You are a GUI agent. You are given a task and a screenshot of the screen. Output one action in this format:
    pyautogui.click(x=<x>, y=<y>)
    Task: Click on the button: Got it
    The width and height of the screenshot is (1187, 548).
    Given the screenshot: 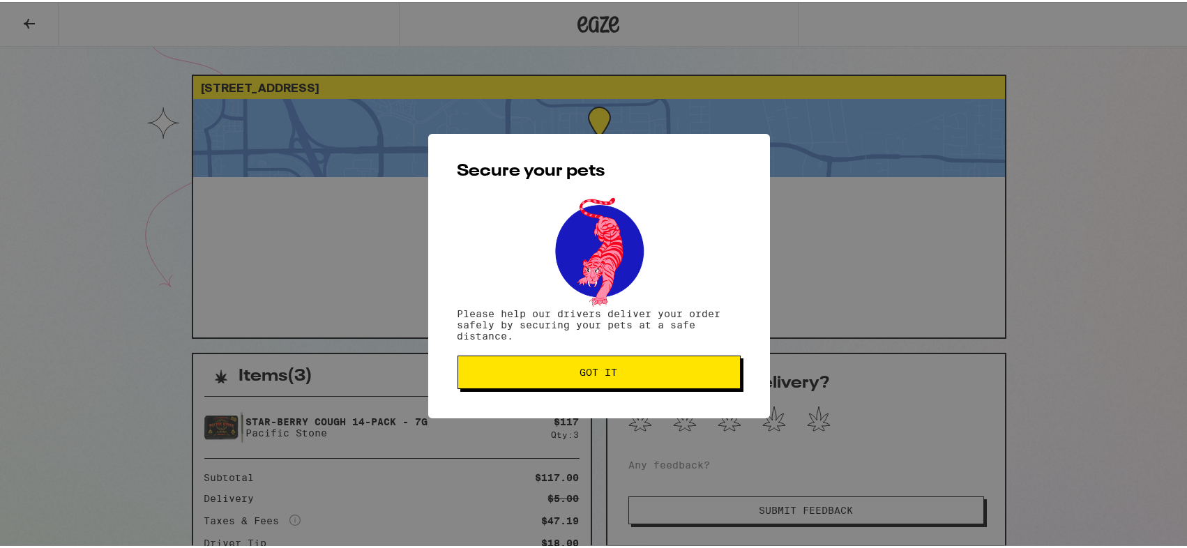 What is the action you would take?
    pyautogui.click(x=599, y=370)
    